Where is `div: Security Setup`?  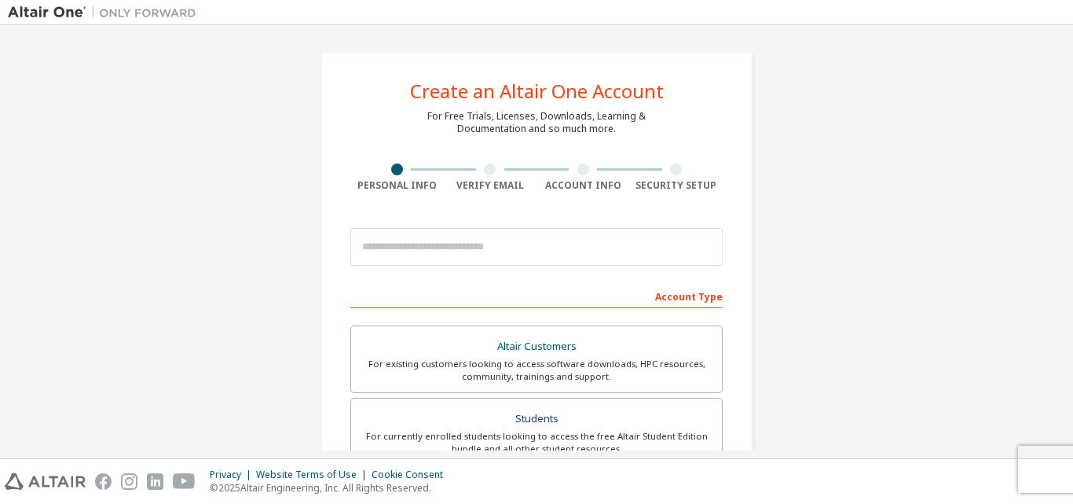 div: Security Setup is located at coordinates (676, 185).